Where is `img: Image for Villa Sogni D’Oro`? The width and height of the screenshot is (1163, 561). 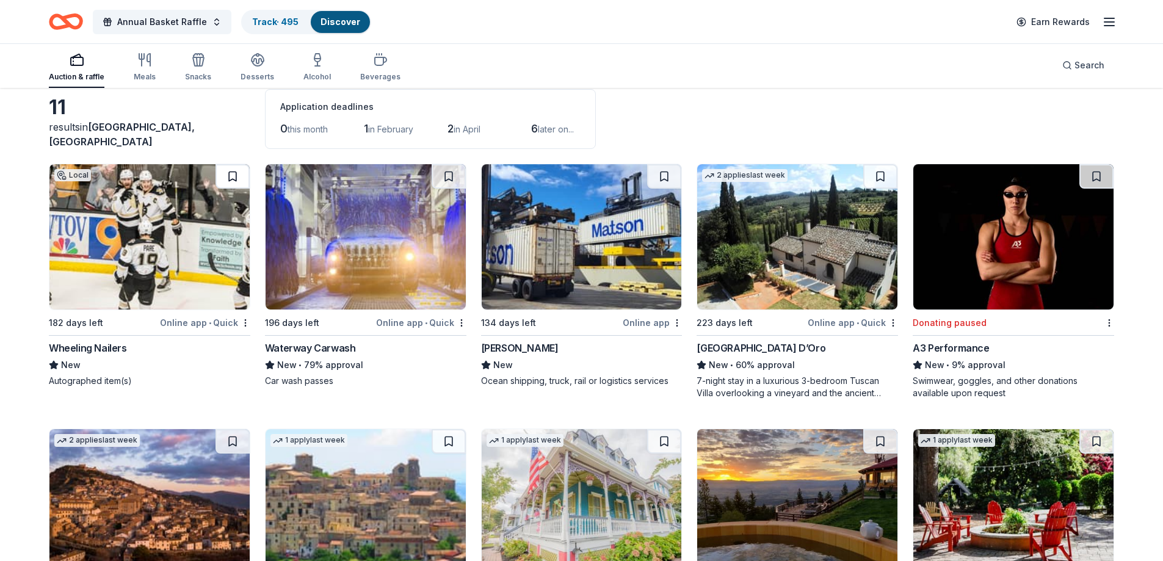
img: Image for Villa Sogni D’Oro is located at coordinates (797, 237).